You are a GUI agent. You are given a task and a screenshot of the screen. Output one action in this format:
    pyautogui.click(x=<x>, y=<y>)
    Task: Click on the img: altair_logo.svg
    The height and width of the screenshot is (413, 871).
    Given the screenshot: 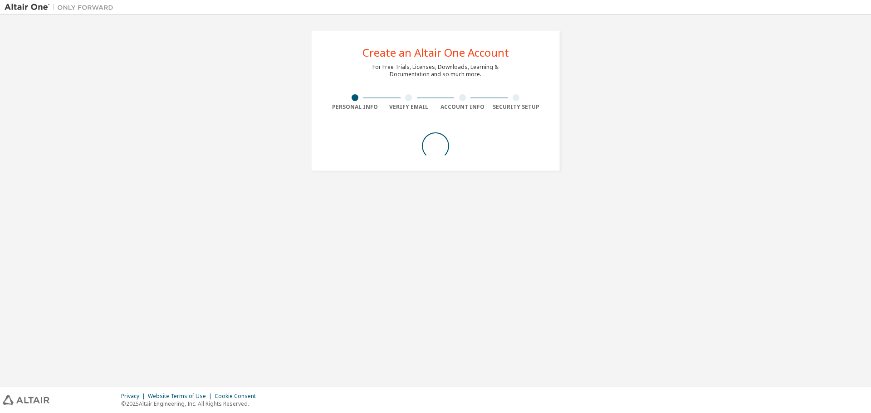 What is the action you would take?
    pyautogui.click(x=26, y=400)
    